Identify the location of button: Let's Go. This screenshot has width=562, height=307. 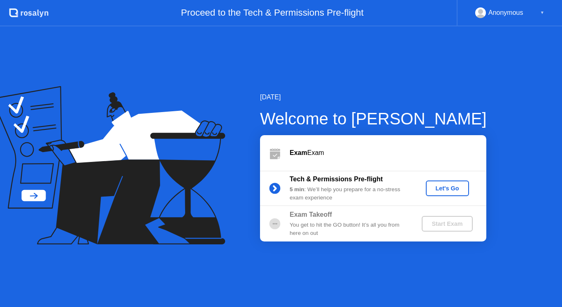
(447, 188).